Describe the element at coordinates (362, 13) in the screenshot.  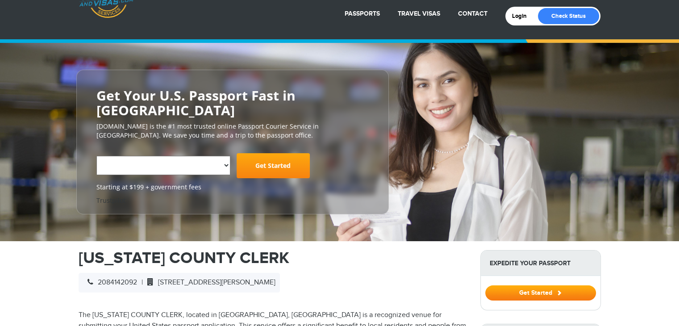
I see `a: Passports` at that location.